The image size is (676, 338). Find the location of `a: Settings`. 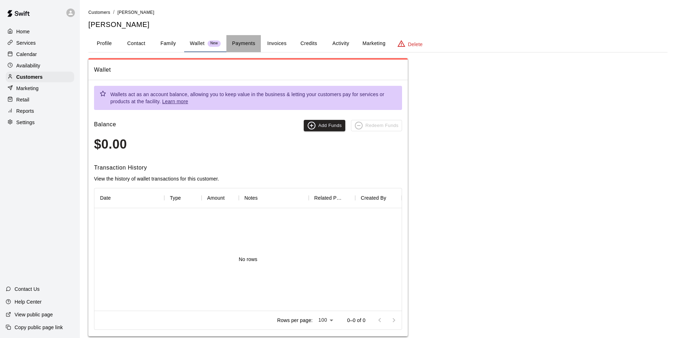

a: Settings is located at coordinates (40, 122).